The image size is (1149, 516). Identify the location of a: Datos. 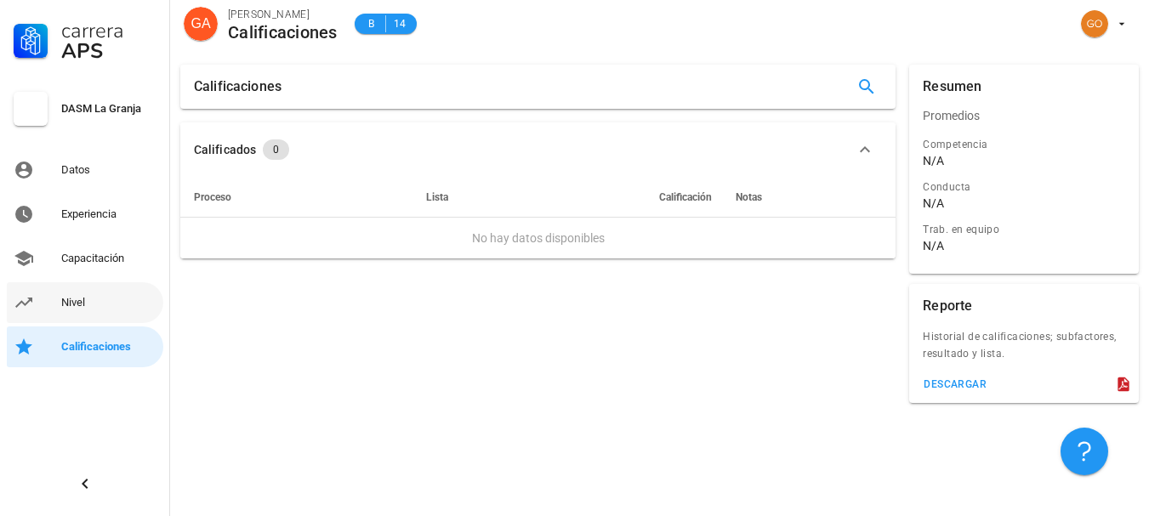
(85, 170).